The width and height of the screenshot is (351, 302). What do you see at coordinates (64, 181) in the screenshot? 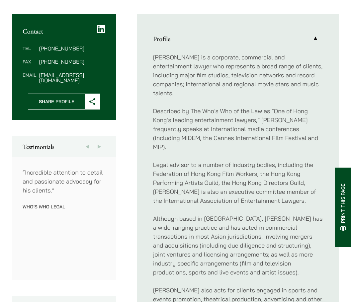
I see `p: “Incredible attention to detail and passionate advocacy for his clients.”` at bounding box center [64, 181].